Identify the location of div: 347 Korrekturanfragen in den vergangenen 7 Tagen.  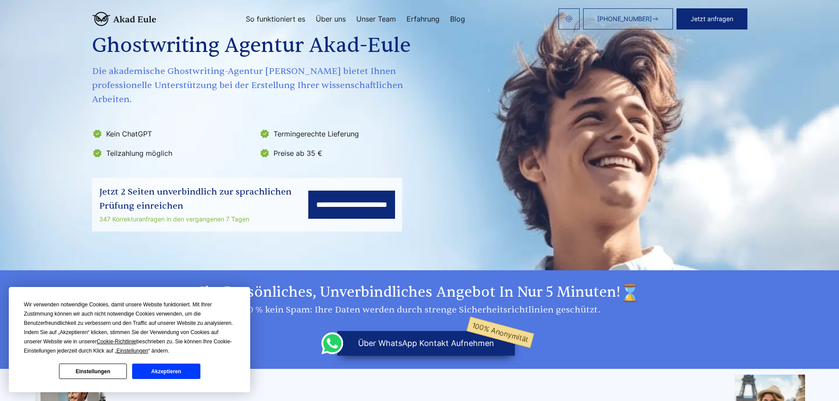
(204, 219).